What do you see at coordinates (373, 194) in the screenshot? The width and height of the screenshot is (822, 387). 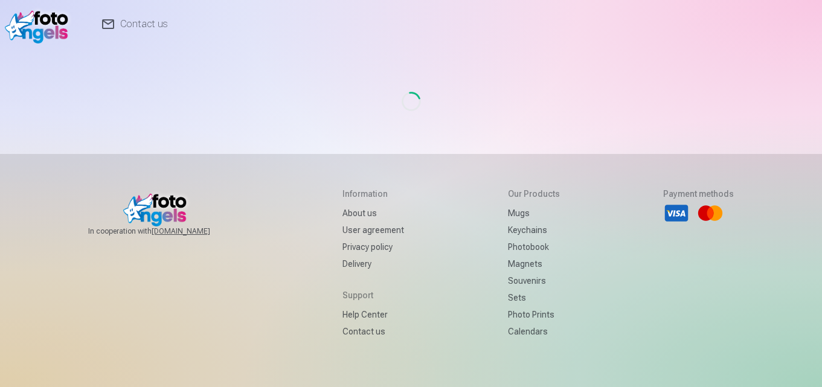 I see `h5: Information` at bounding box center [373, 194].